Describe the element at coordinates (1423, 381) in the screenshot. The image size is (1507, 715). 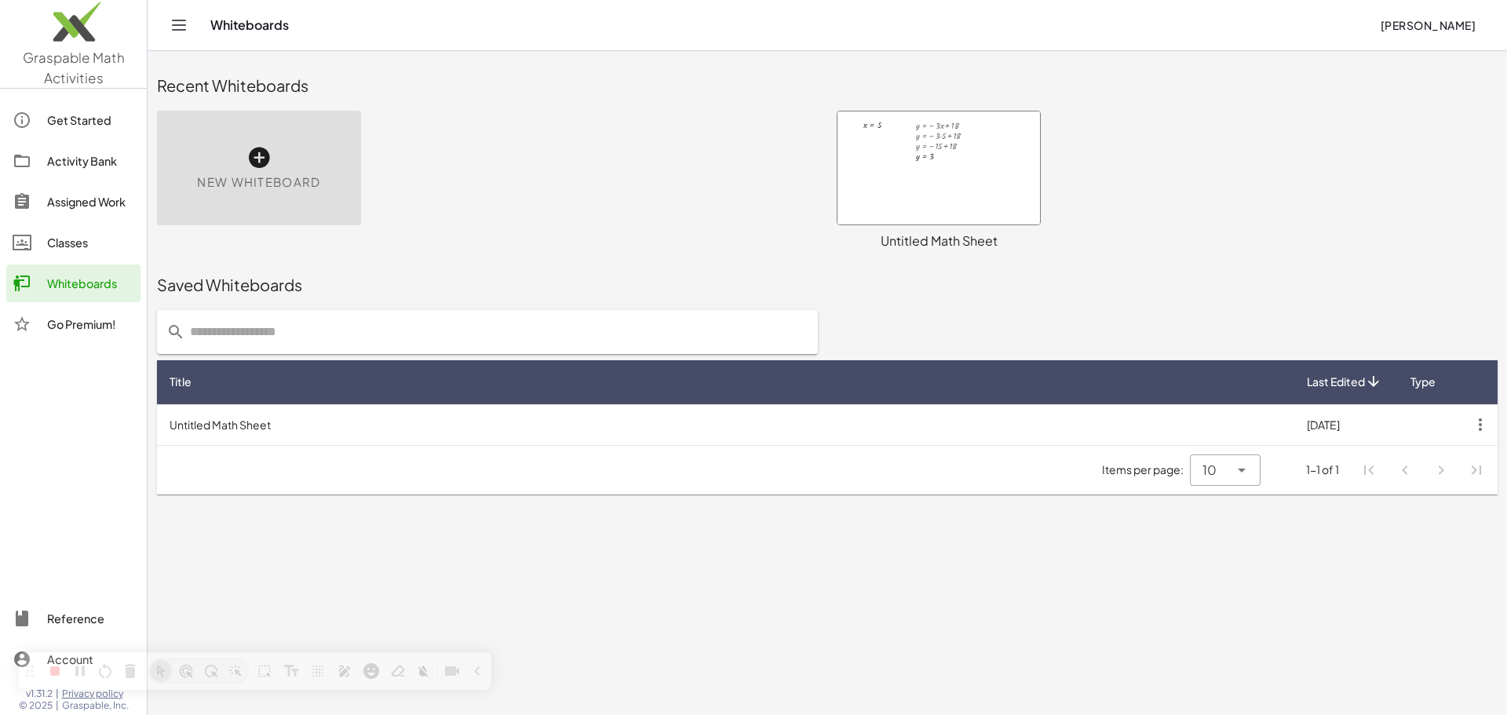
I see `span: Type` at that location.